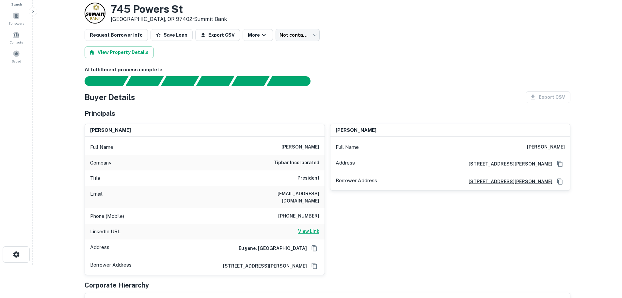  I want to click on div: Contacts, so click(16, 37).